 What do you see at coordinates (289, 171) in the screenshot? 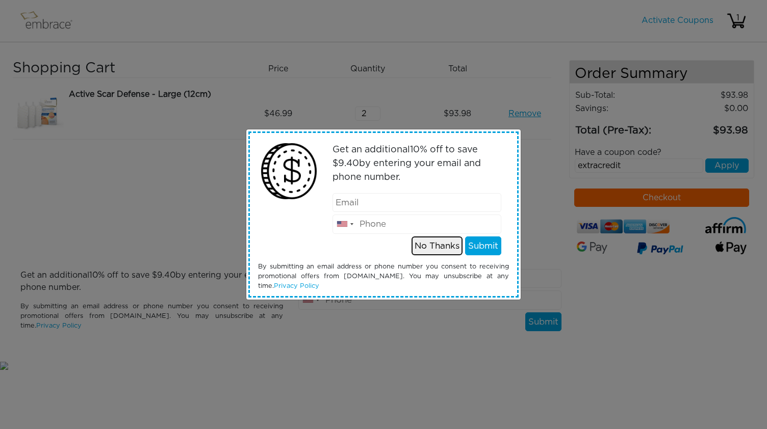
I see `img: money2.png` at bounding box center [289, 171].